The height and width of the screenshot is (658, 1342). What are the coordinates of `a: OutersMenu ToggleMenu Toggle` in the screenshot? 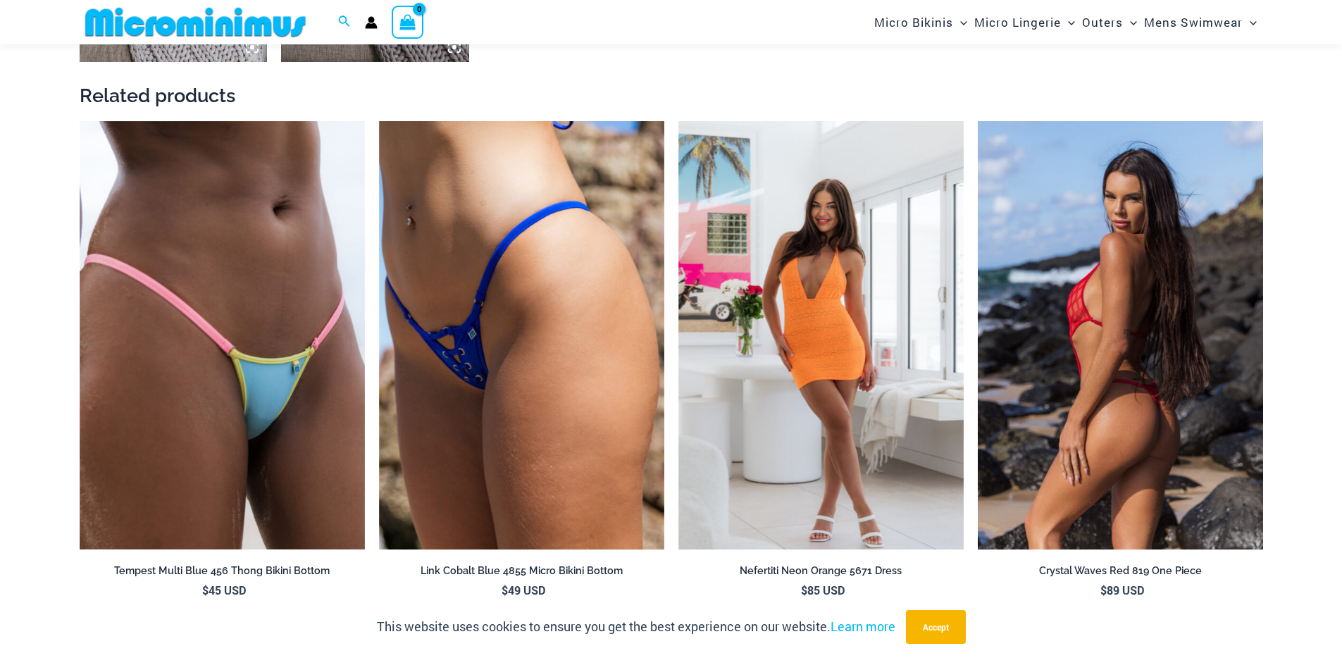 It's located at (1110, 22).